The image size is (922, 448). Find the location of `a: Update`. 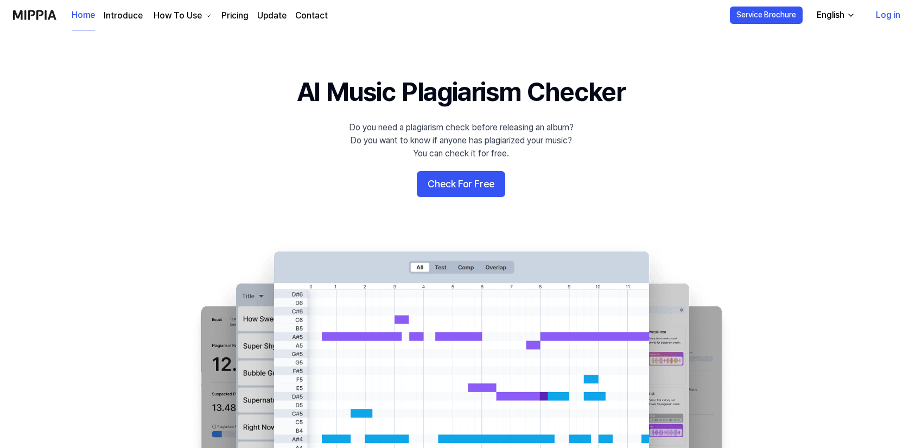

a: Update is located at coordinates (272, 16).